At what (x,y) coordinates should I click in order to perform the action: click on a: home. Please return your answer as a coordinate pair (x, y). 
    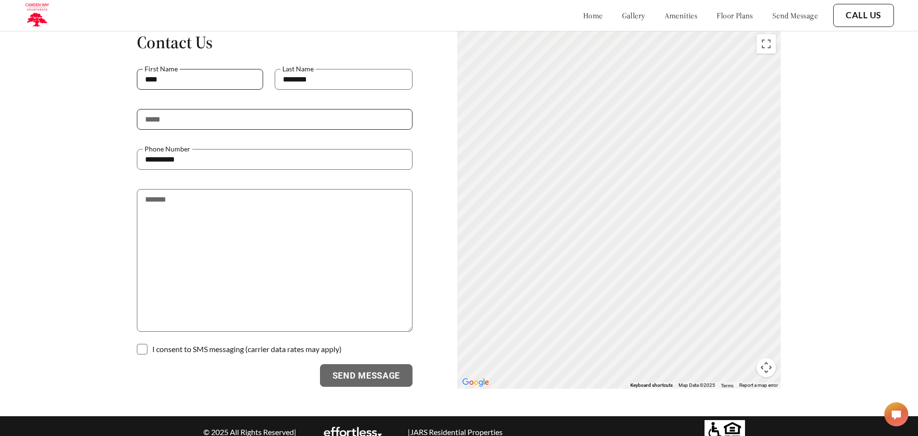
    Looking at the image, I should click on (593, 15).